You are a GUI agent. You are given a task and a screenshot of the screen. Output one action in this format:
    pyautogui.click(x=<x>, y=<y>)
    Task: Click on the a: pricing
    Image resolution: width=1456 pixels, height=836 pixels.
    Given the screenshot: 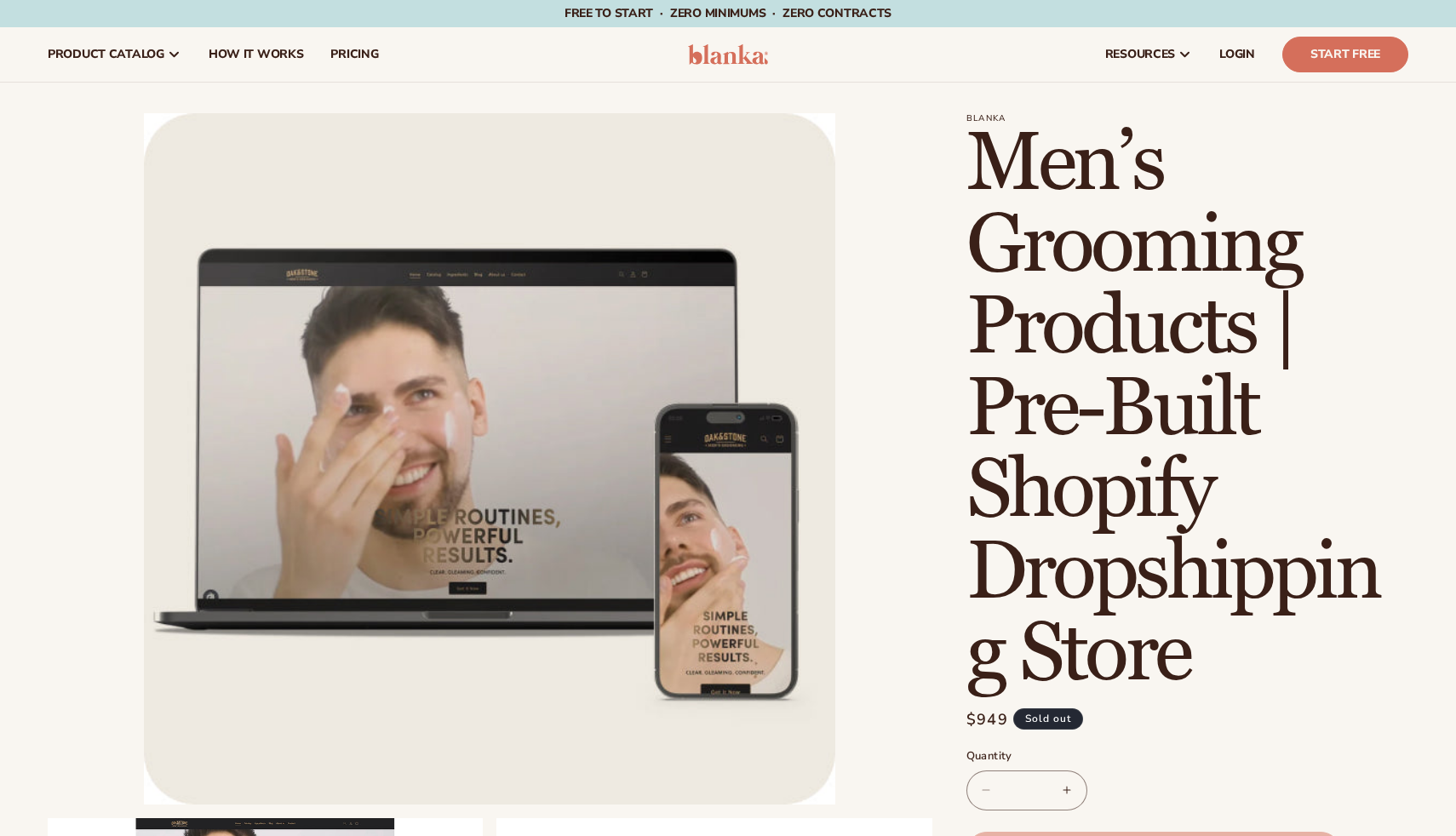 What is the action you would take?
    pyautogui.click(x=354, y=54)
    